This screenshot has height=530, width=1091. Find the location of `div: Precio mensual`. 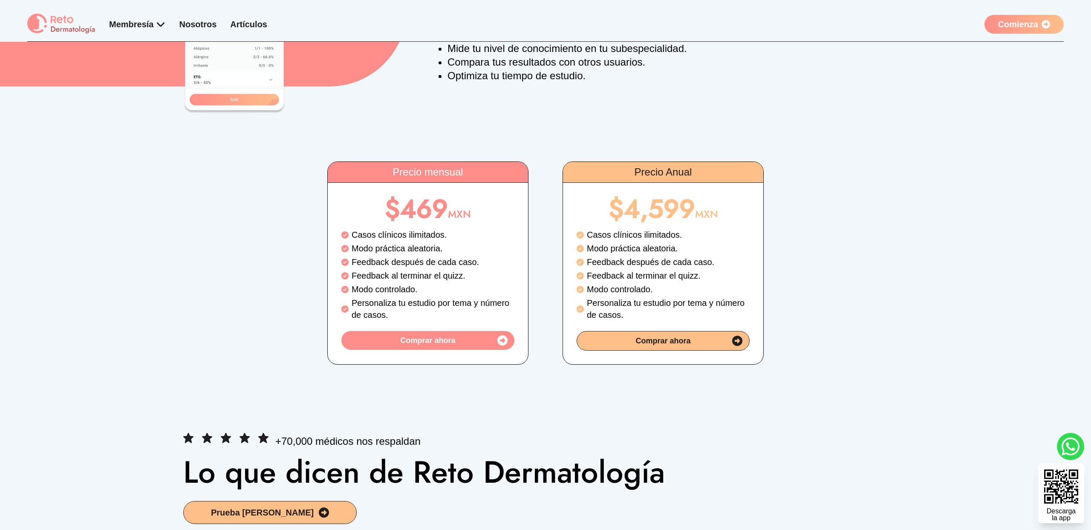

div: Precio mensual is located at coordinates (428, 172).